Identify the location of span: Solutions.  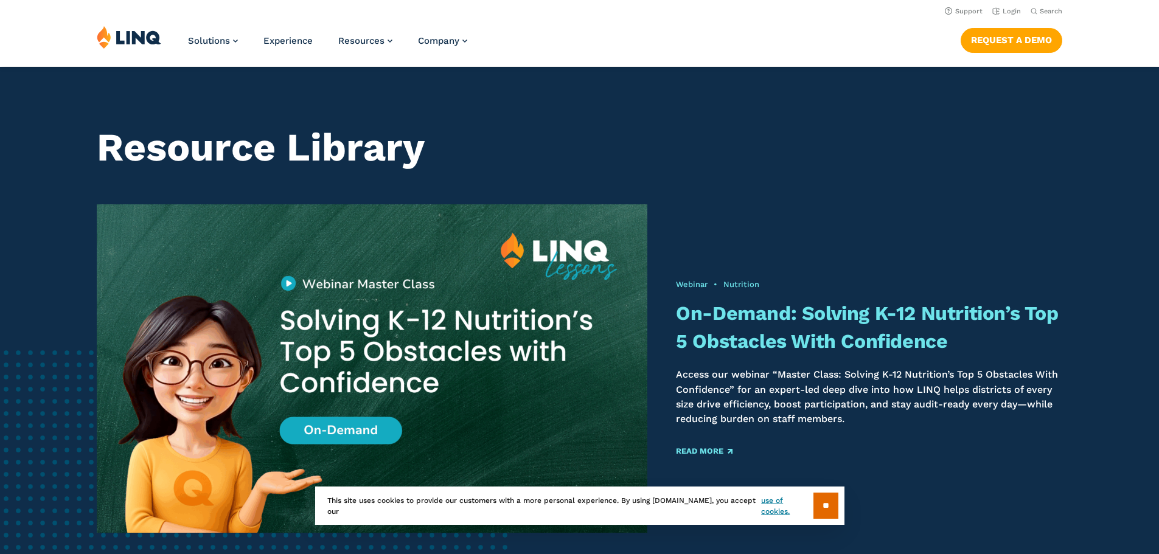
(209, 41).